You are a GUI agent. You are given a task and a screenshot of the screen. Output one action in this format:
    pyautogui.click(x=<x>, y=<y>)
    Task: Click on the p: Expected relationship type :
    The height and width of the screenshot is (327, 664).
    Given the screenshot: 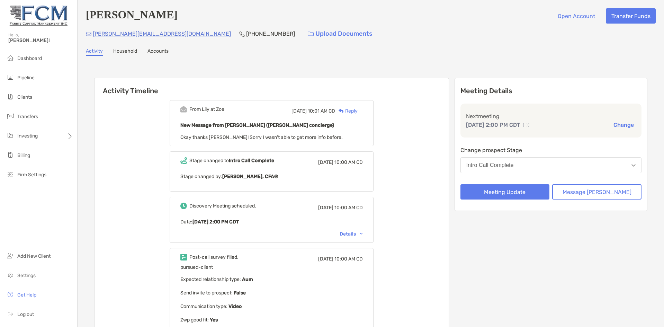 What is the action you would take?
    pyautogui.click(x=271, y=279)
    